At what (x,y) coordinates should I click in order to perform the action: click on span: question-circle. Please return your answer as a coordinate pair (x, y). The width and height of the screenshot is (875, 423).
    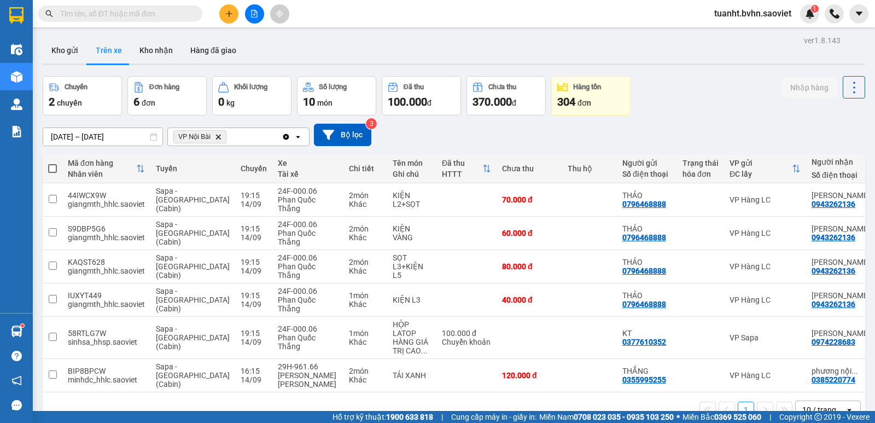
    Looking at the image, I should click on (16, 356).